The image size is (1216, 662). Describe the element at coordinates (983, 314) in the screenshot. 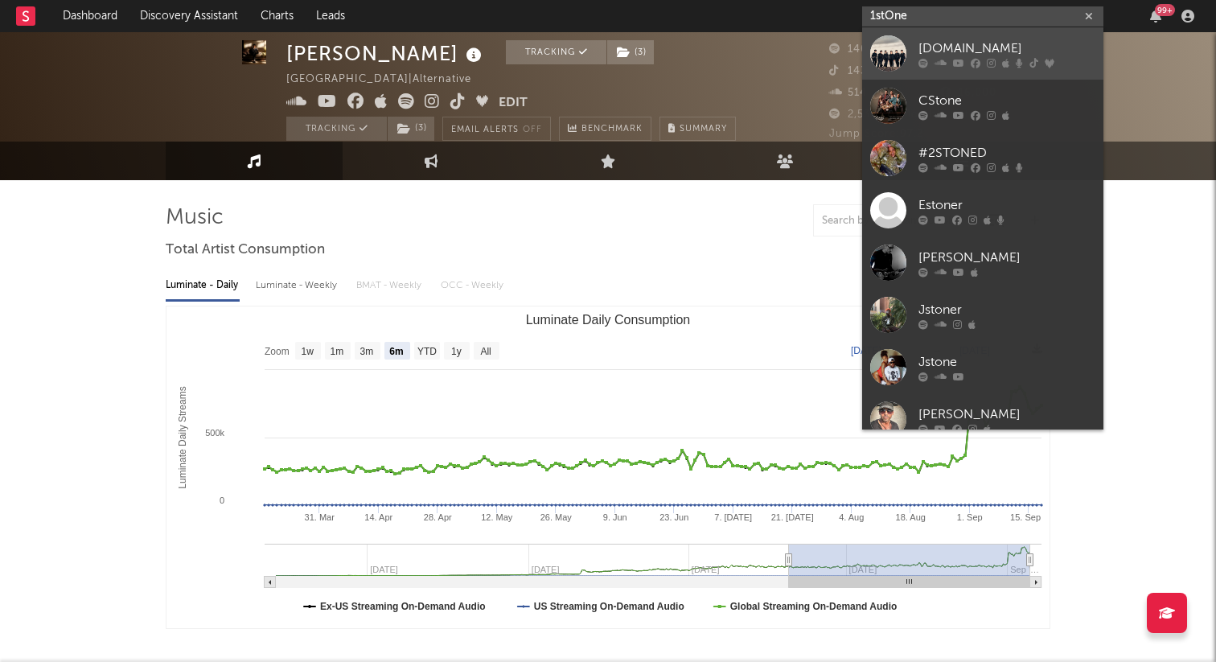

I see `a: Jstoner` at that location.